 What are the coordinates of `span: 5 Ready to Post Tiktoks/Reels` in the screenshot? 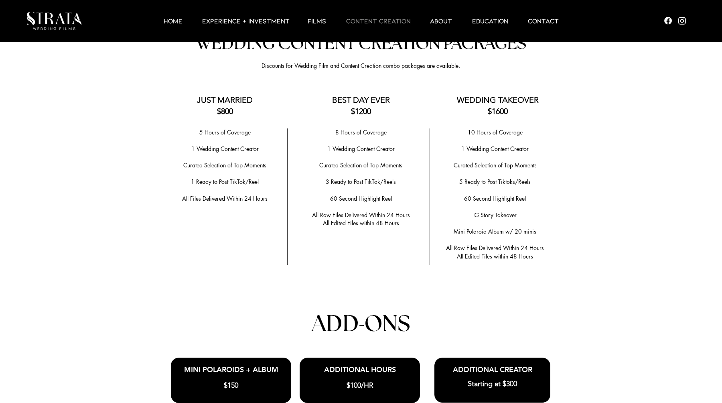 It's located at (495, 181).